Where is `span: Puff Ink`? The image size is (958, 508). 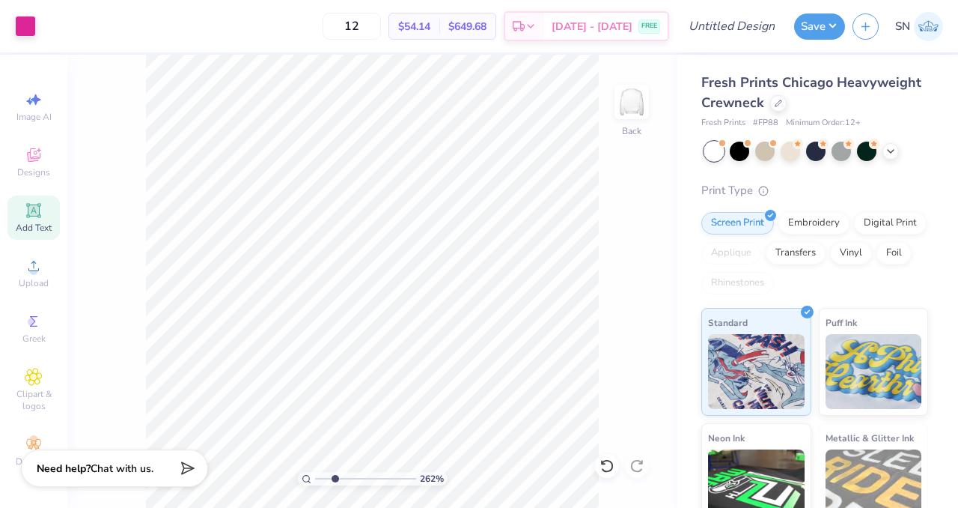
span: Puff Ink is located at coordinates (841, 322).